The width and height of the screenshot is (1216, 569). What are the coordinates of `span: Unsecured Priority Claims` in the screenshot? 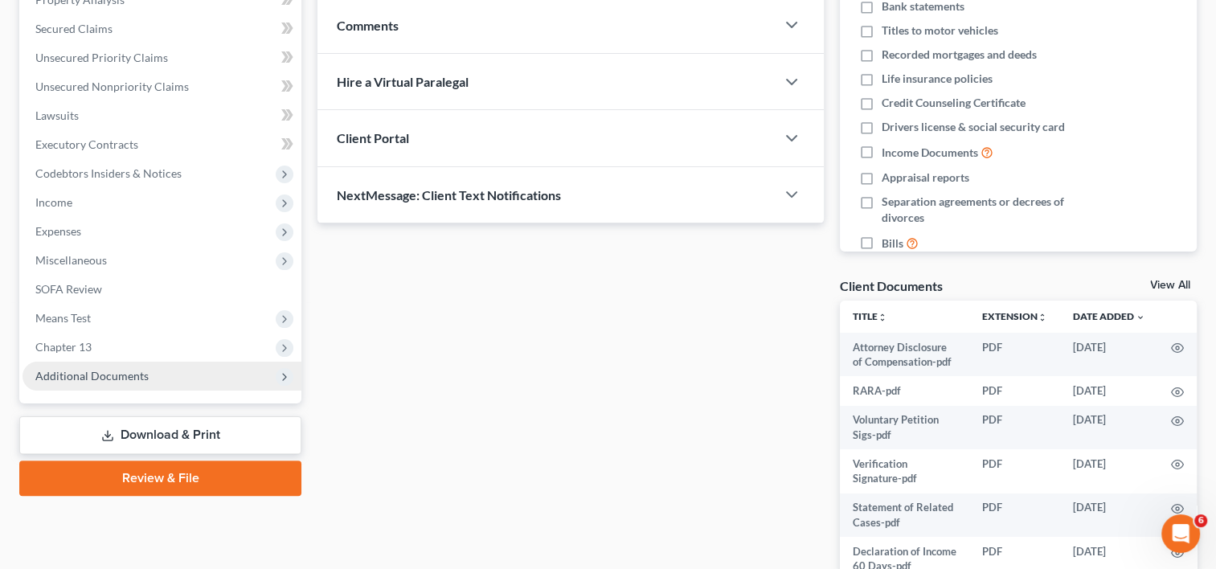 It's located at (101, 57).